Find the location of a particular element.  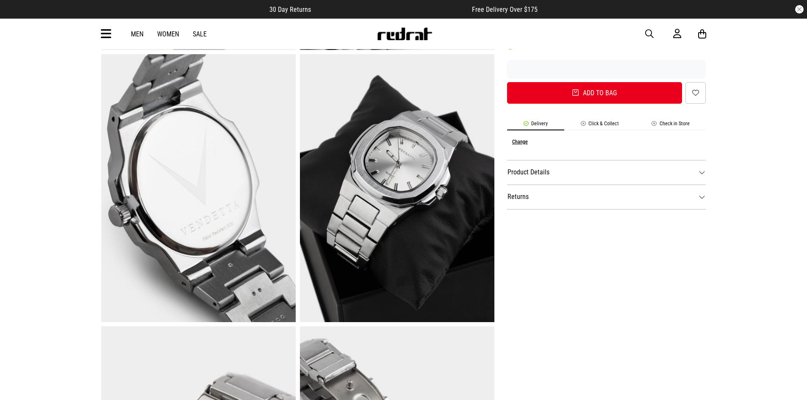

span: Free Delivery Over $175 is located at coordinates (505, 9).